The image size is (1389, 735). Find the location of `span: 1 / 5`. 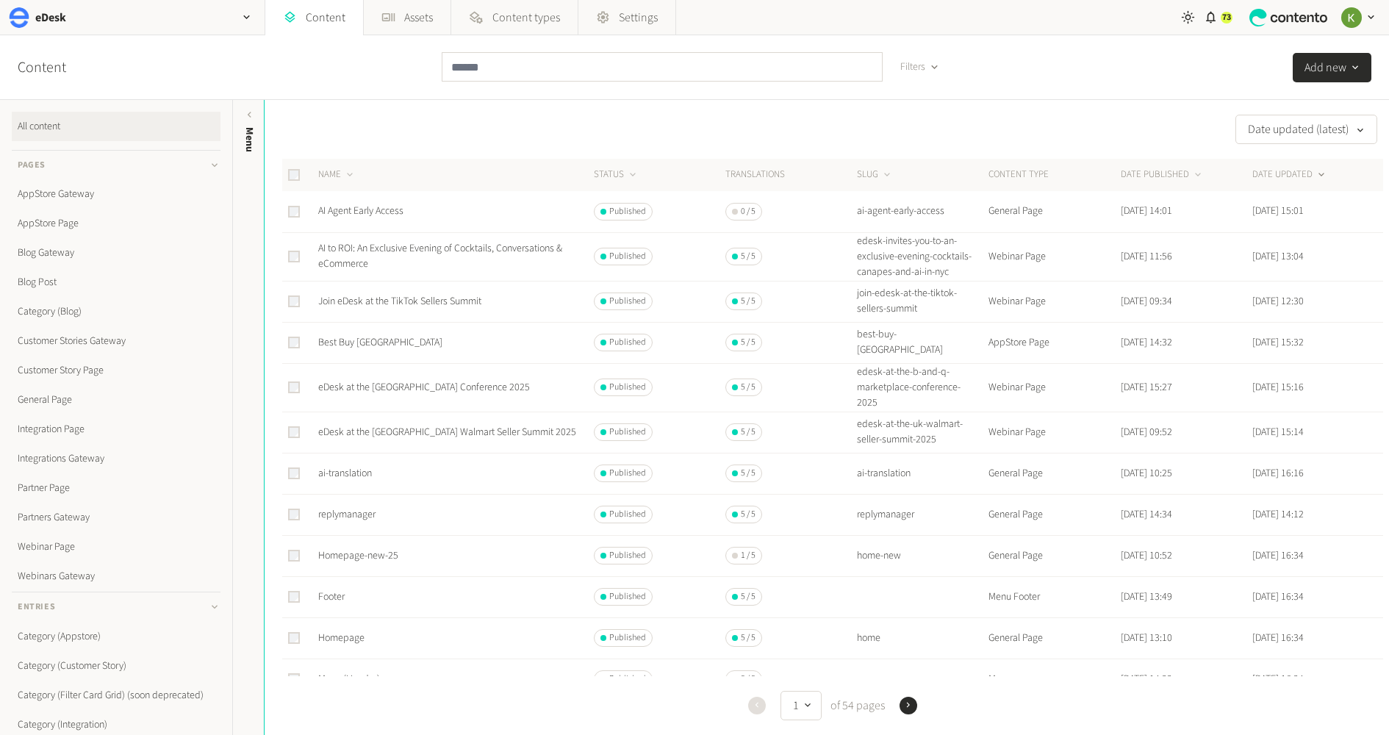

span: 1 / 5 is located at coordinates (748, 556).